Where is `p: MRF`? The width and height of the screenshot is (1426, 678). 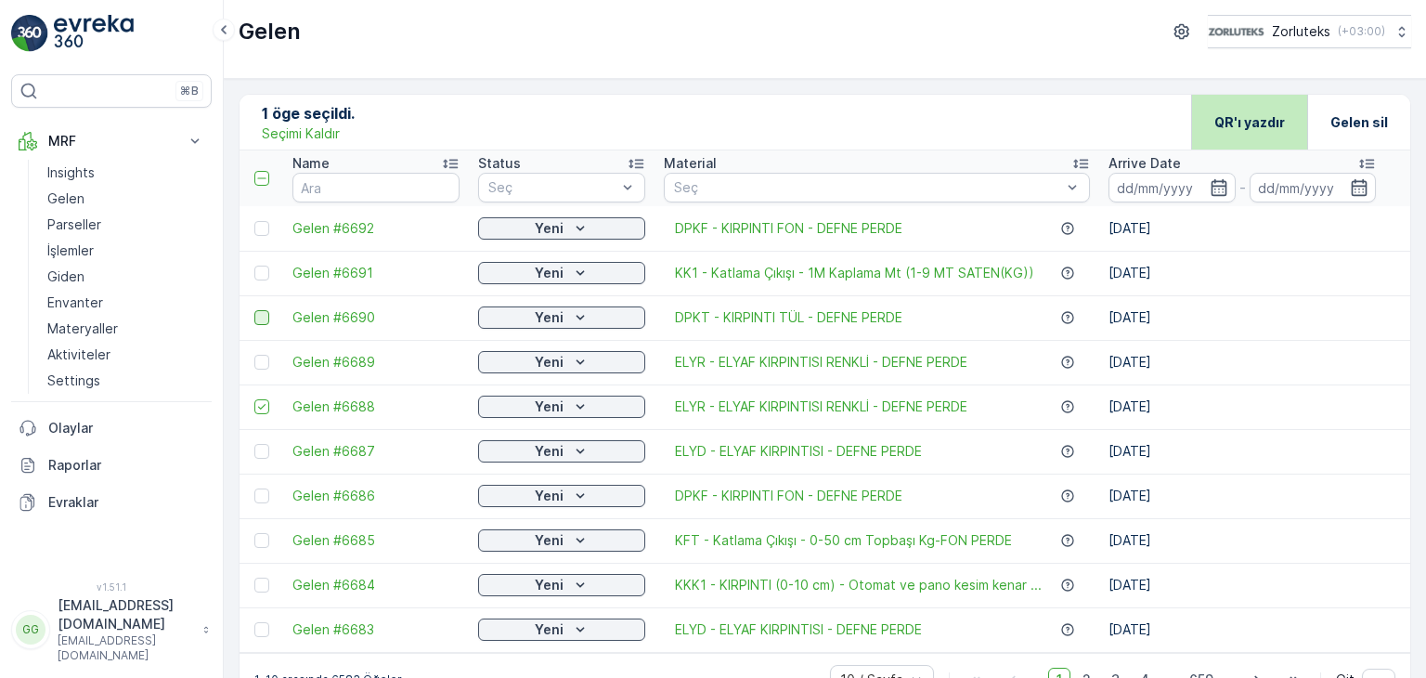
p: MRF is located at coordinates (111, 141).